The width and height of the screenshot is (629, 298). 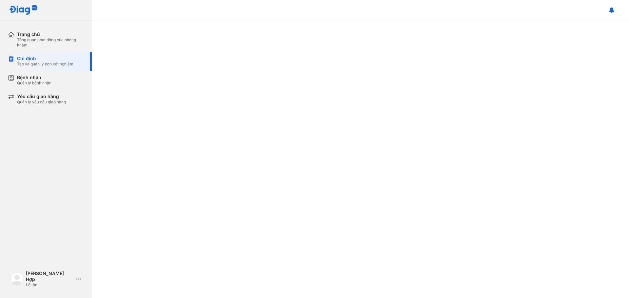 I want to click on div: Trang chủ, so click(x=50, y=34).